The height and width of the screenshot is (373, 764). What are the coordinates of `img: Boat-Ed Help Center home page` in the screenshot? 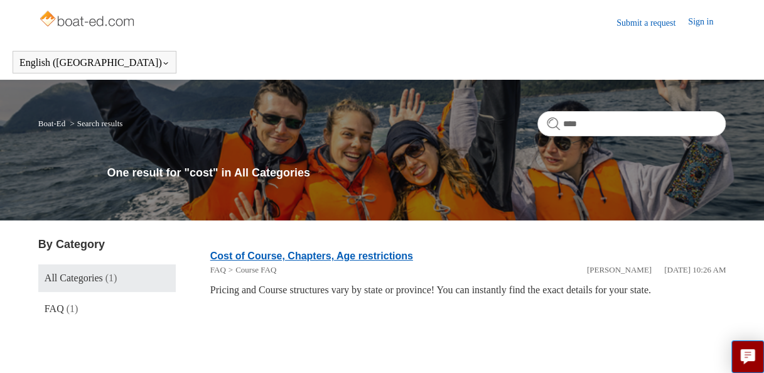 It's located at (88, 20).